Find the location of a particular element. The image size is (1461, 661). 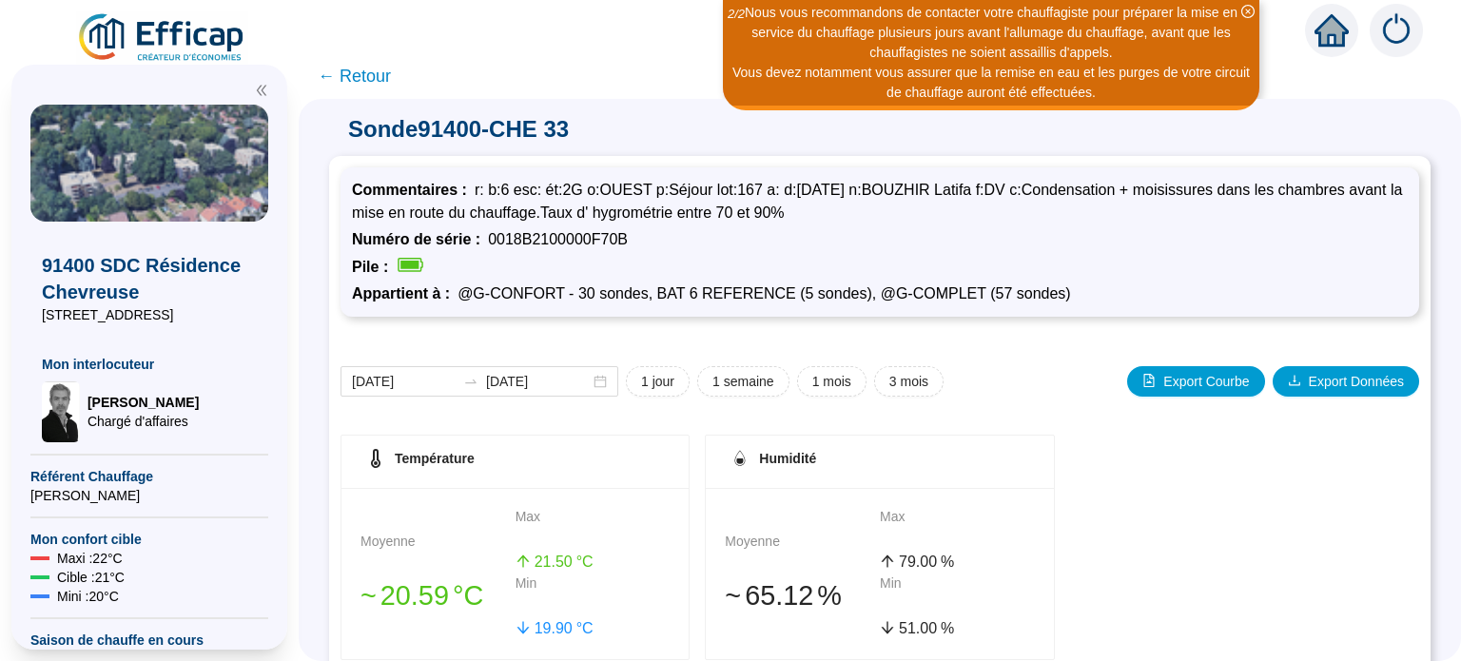

button: 3 mois is located at coordinates (908, 381).